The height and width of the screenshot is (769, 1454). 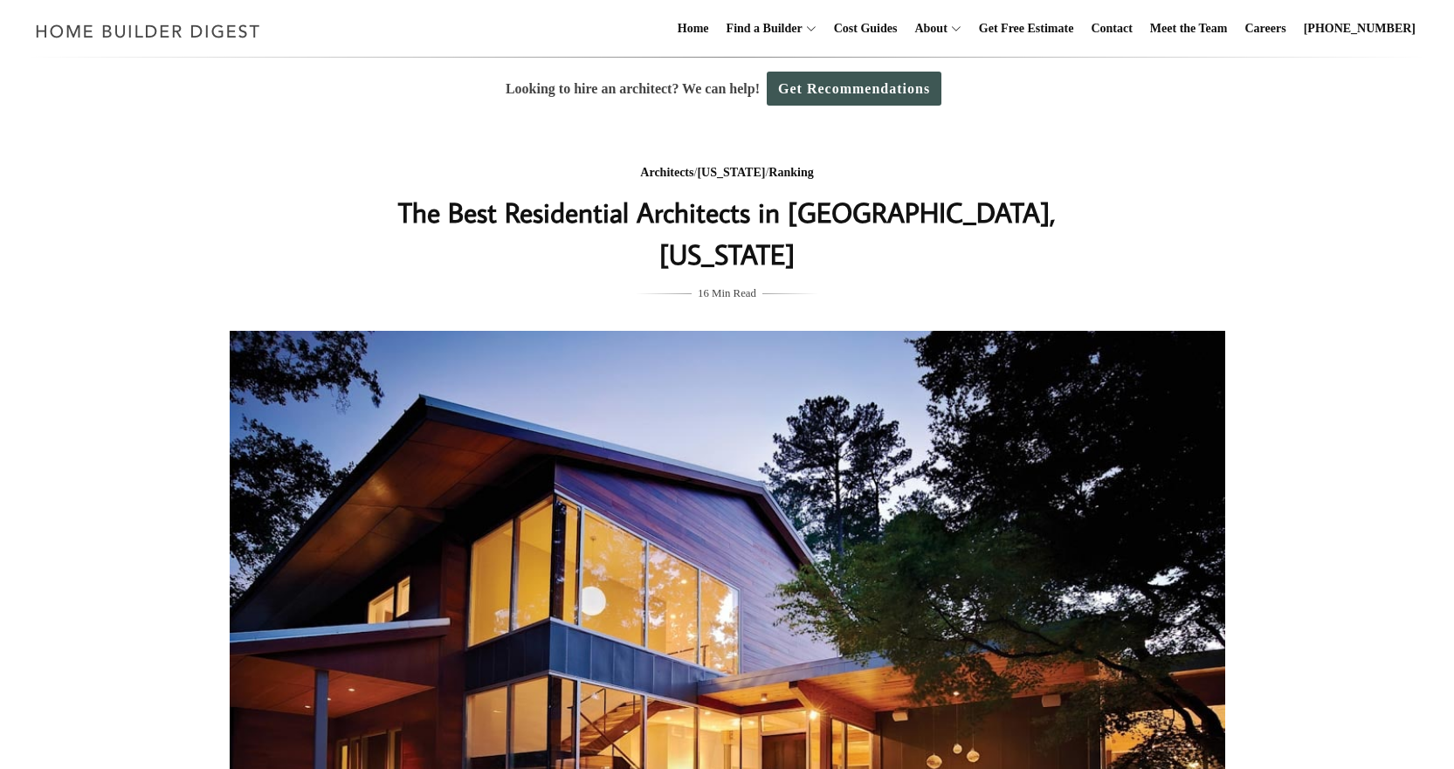 I want to click on a: Architects, so click(x=666, y=172).